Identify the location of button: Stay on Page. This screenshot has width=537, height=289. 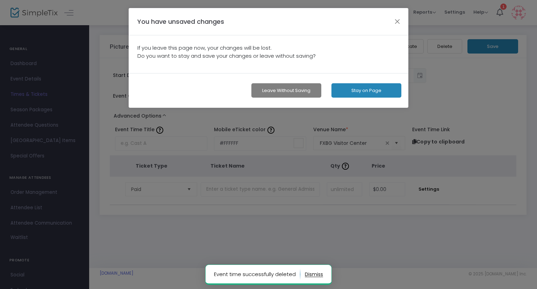
(367, 90).